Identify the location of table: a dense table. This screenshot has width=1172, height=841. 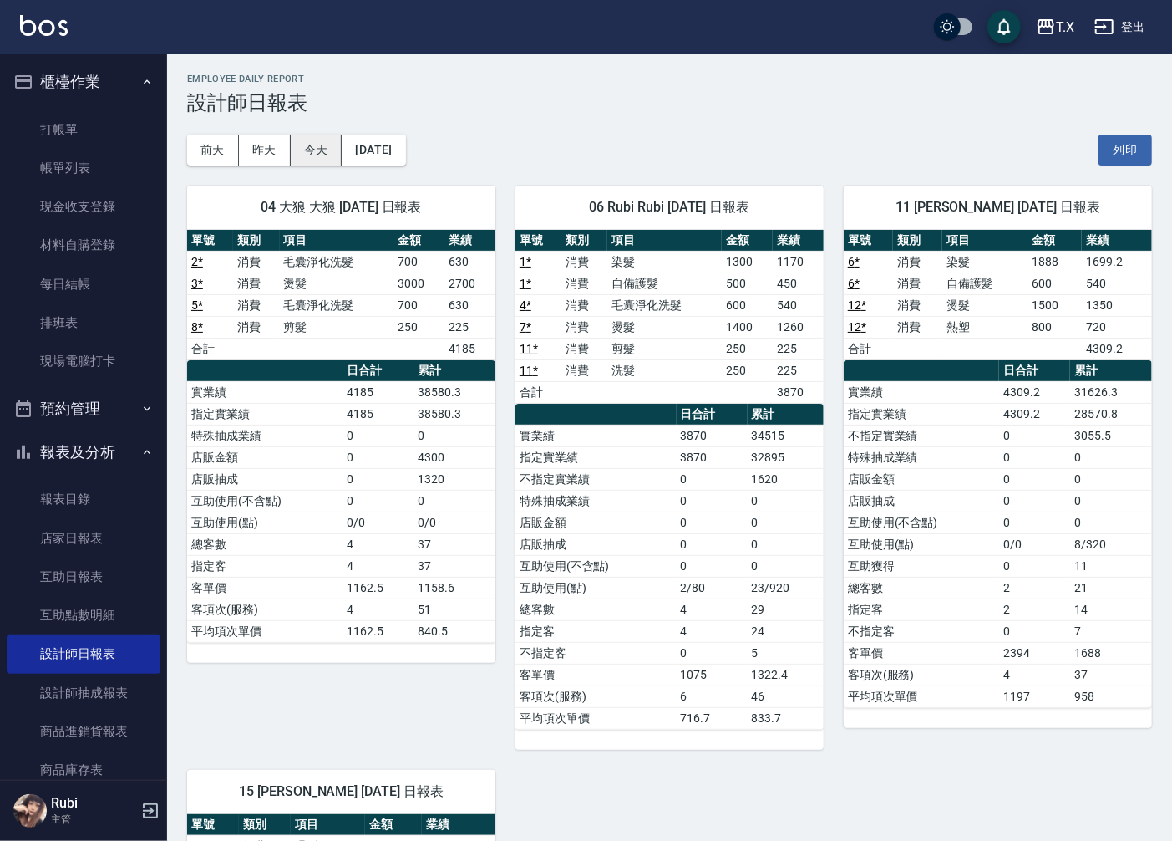
(669, 317).